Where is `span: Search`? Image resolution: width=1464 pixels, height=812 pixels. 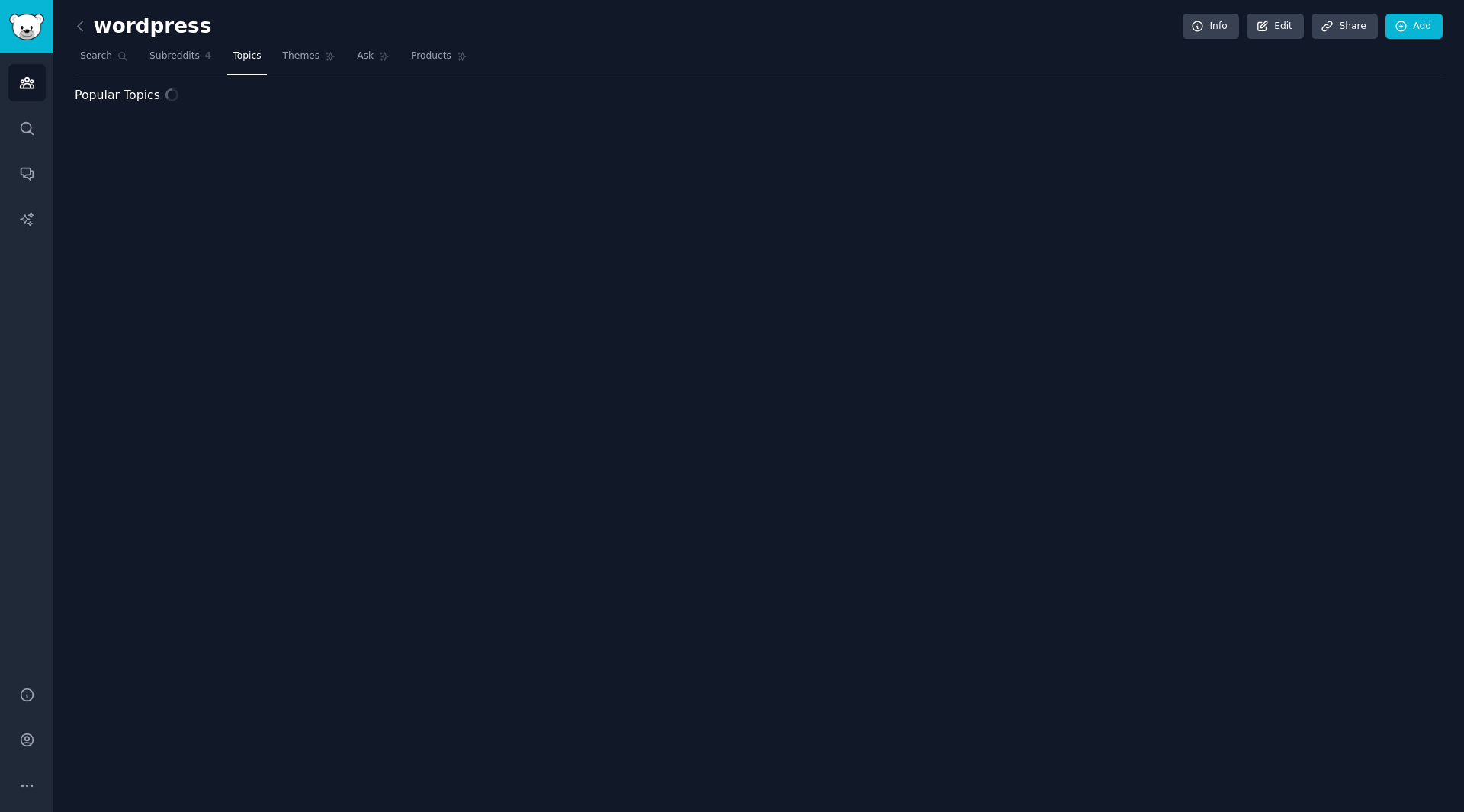 span: Search is located at coordinates (96, 56).